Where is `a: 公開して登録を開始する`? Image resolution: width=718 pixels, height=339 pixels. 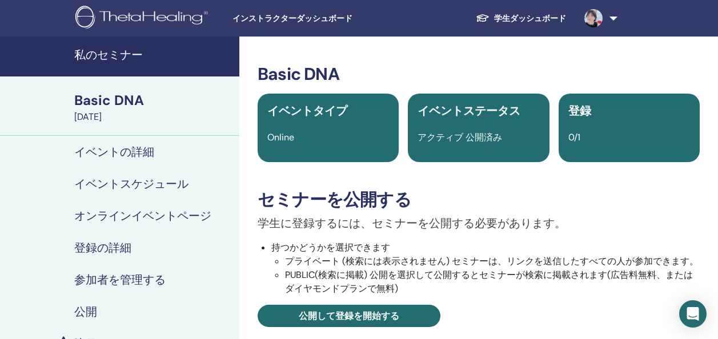
a: 公開して登録を開始する is located at coordinates (349, 316).